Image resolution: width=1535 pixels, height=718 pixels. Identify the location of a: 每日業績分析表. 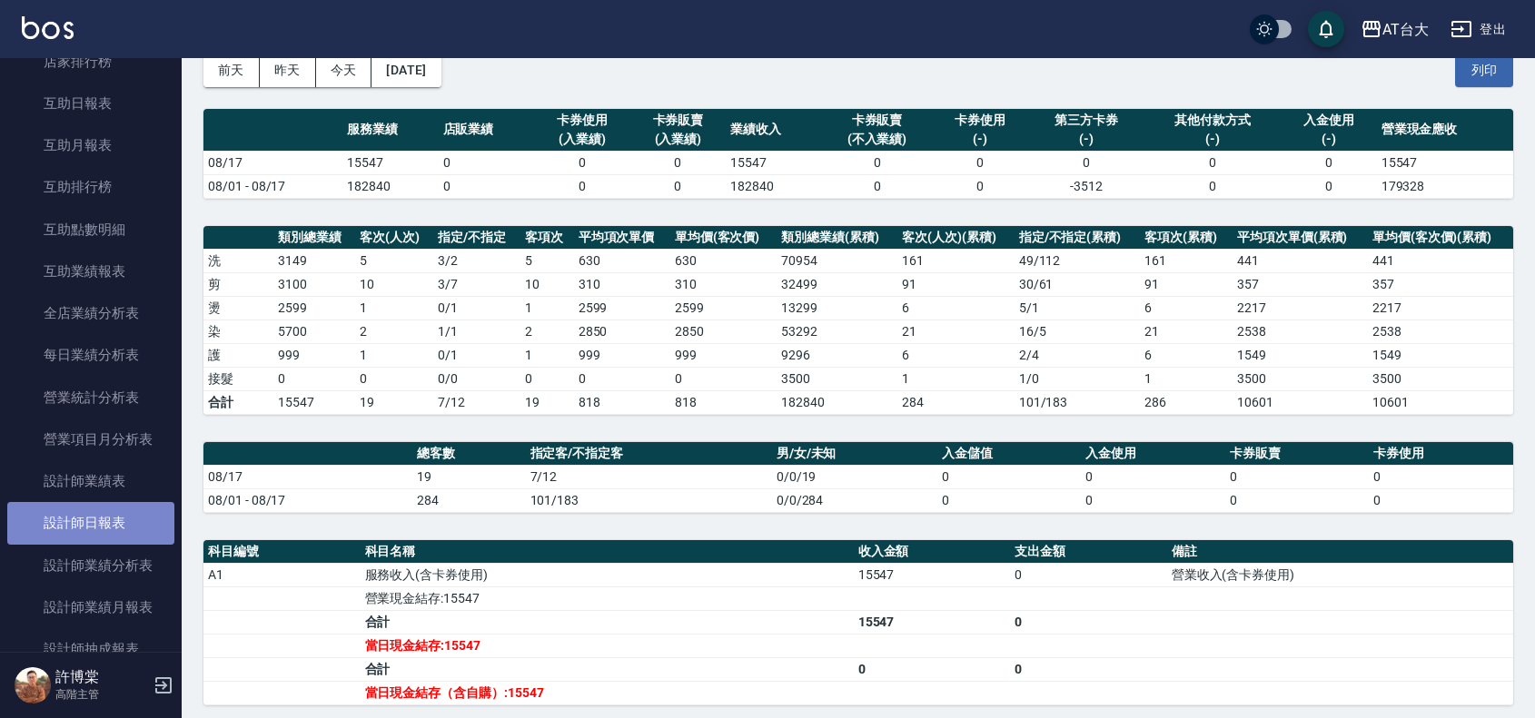
(91, 355).